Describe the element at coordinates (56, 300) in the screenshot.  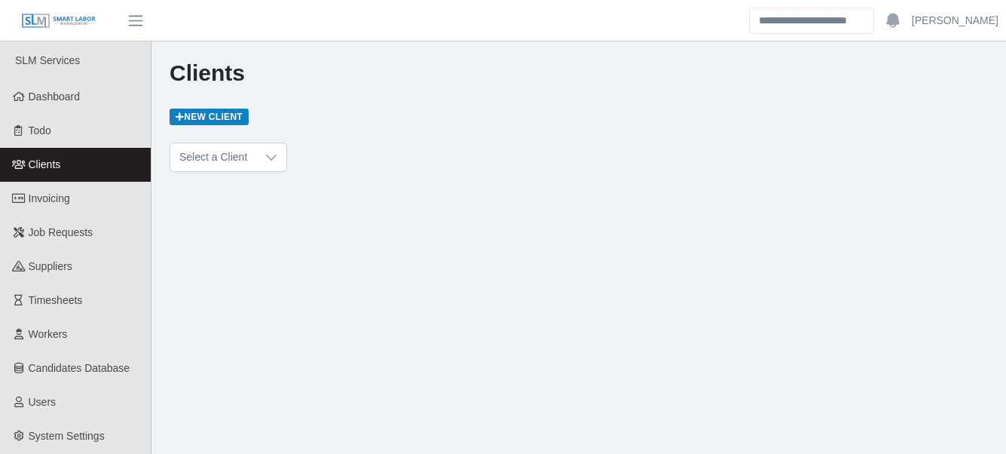
I see `span: Timesheets` at that location.